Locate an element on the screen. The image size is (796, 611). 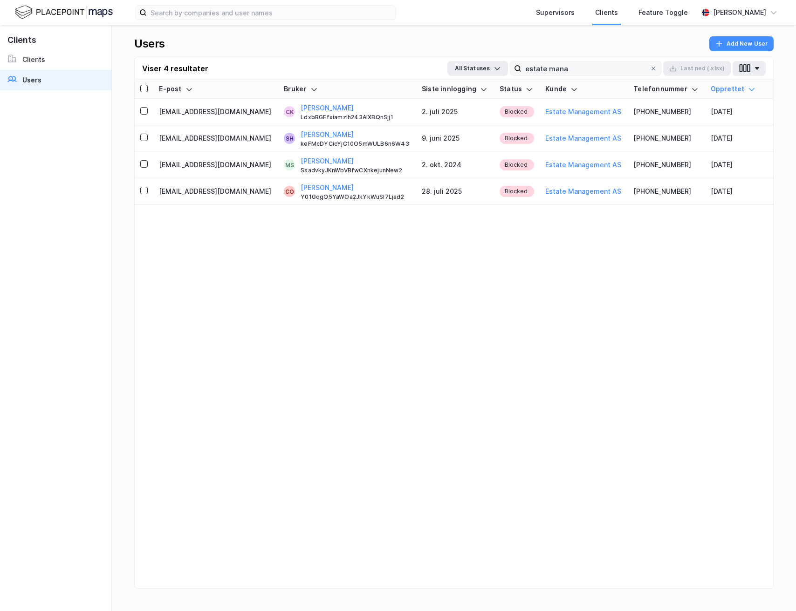
div: keFMcDYCicYjC10O5mWULB6n6W43 is located at coordinates (356, 144).